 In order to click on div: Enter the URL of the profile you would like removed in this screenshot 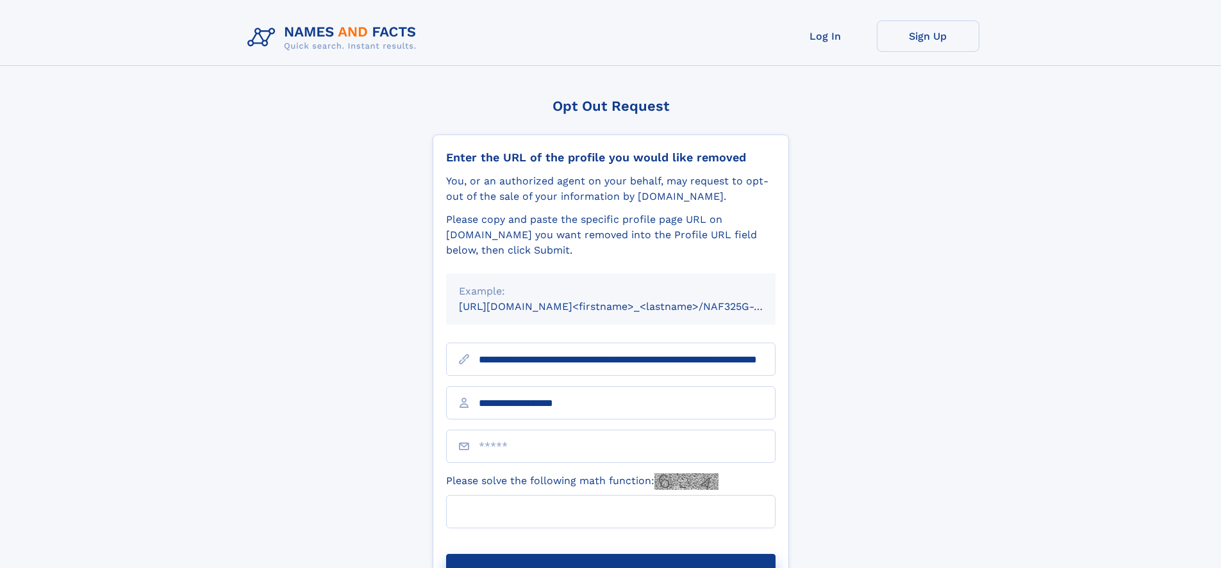, I will do `click(611, 158)`.